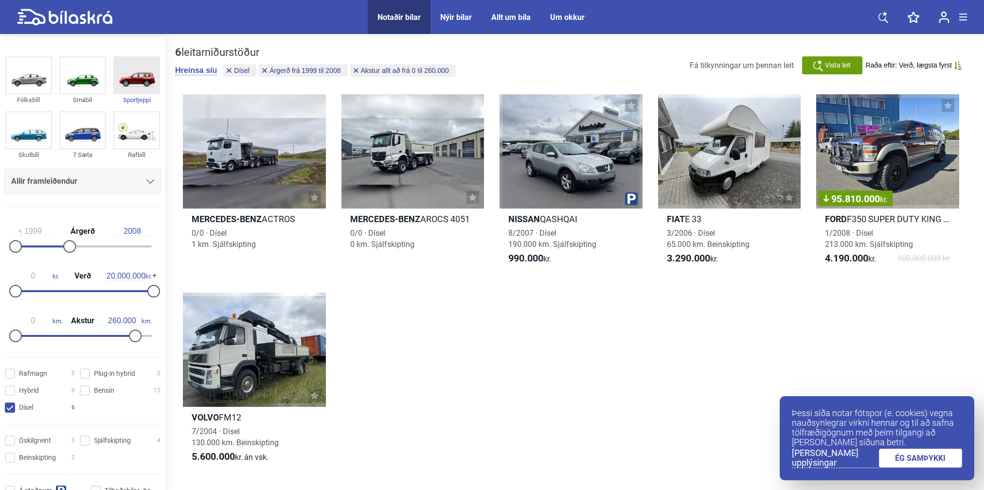  I want to click on button: Árgerð frá 1999 til 2008, so click(303, 71).